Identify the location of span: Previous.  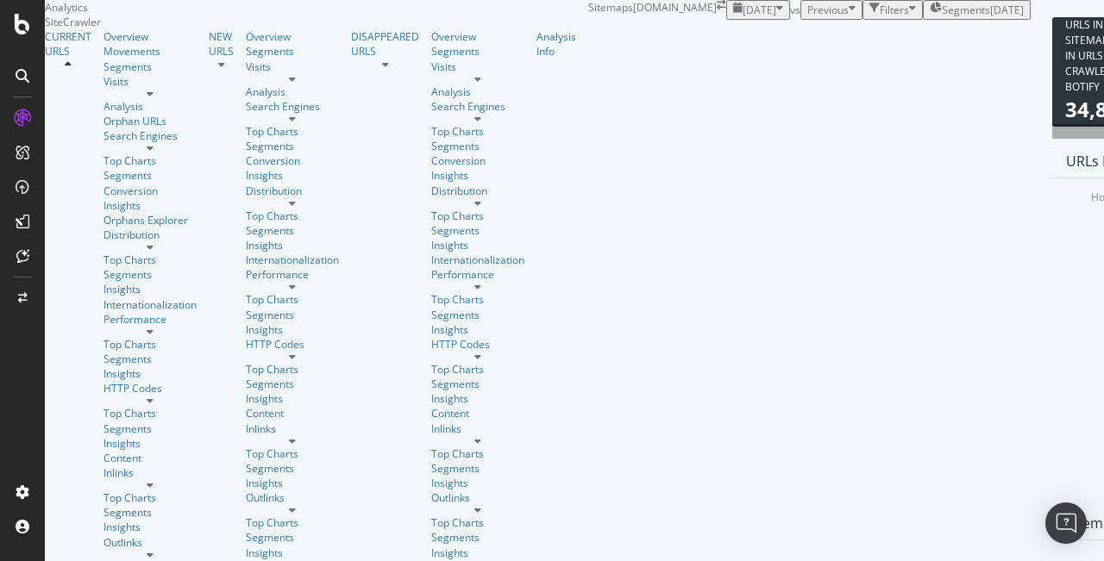
(828, 9).